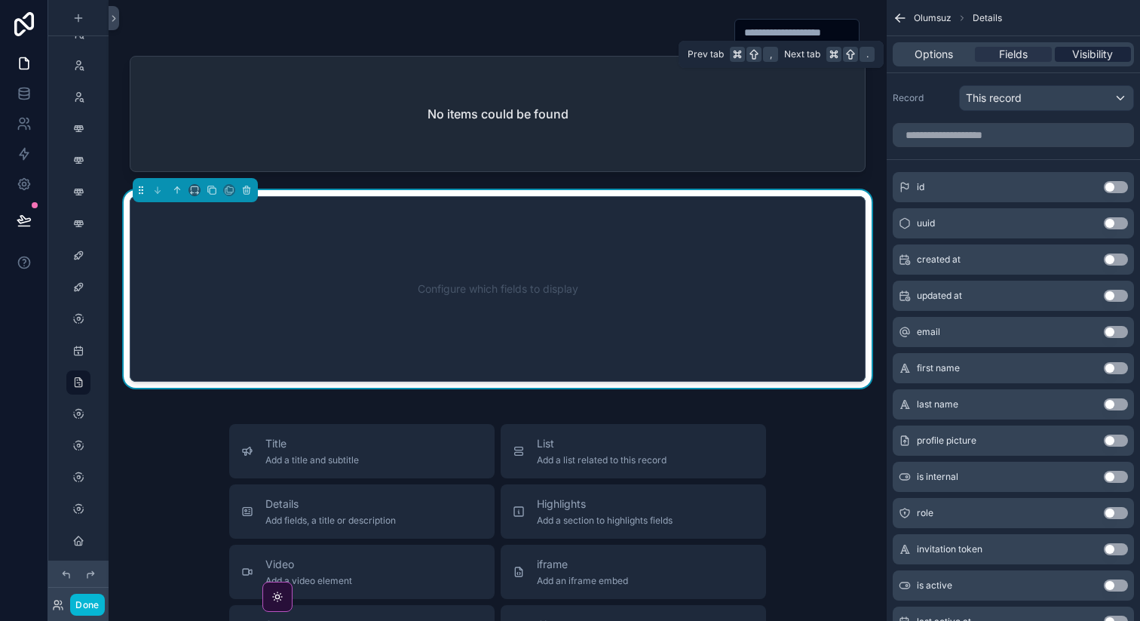 This screenshot has height=621, width=1140. I want to click on span: is active, so click(935, 585).